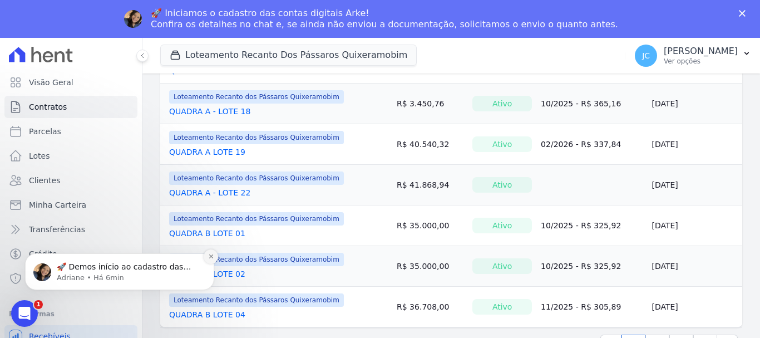 This screenshot has width=760, height=338. I want to click on span: Lotes, so click(39, 156).